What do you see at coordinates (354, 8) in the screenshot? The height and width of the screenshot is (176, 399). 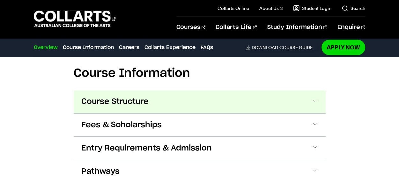 I see `a: Search` at bounding box center [354, 8].